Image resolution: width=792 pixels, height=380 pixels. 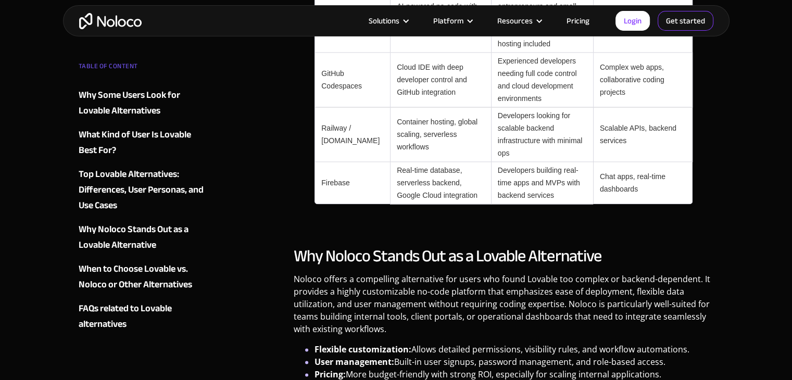 What do you see at coordinates (643, 134) in the screenshot?
I see `td: Scalable APIs, backend services` at bounding box center [643, 134].